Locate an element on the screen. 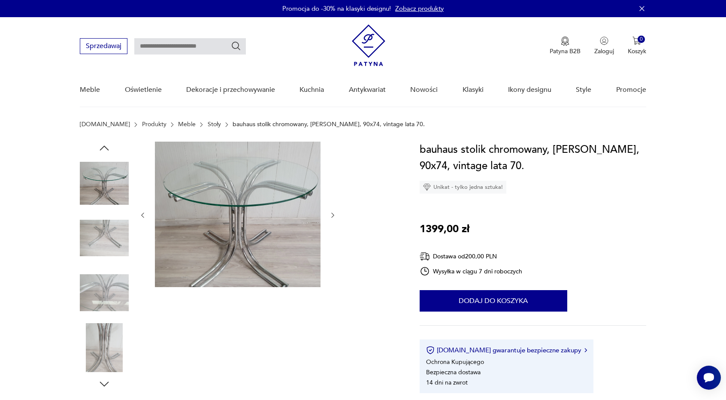 The width and height of the screenshot is (726, 400). img: Ikona certyfikatu is located at coordinates (430, 350).